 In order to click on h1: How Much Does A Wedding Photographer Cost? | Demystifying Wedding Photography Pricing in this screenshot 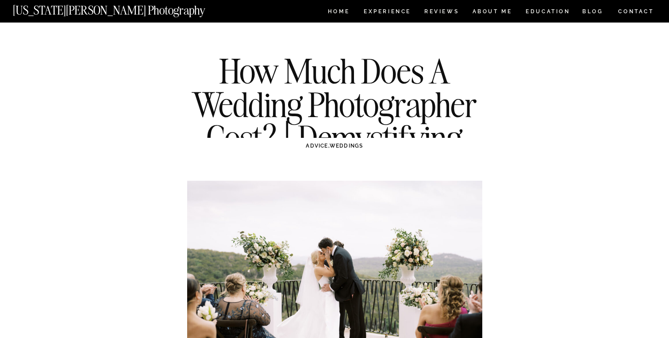, I will do `click(334, 138)`.